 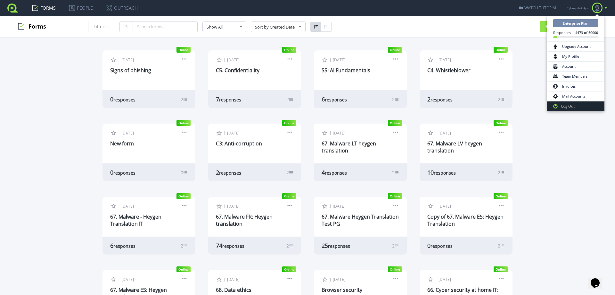 I want to click on div: 10, so click(x=451, y=172).